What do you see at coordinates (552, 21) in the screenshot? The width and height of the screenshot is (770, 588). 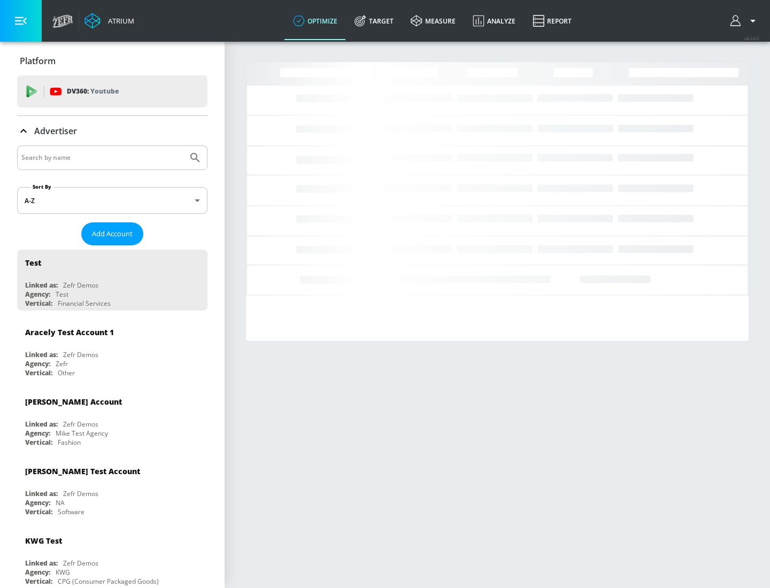 I see `a: Report` at bounding box center [552, 21].